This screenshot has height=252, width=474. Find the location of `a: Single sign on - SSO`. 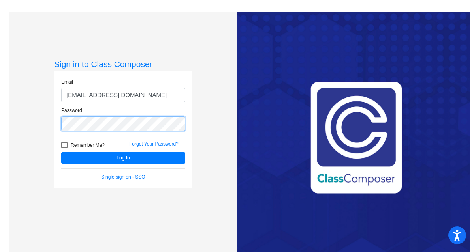

a: Single sign on - SSO is located at coordinates (123, 177).